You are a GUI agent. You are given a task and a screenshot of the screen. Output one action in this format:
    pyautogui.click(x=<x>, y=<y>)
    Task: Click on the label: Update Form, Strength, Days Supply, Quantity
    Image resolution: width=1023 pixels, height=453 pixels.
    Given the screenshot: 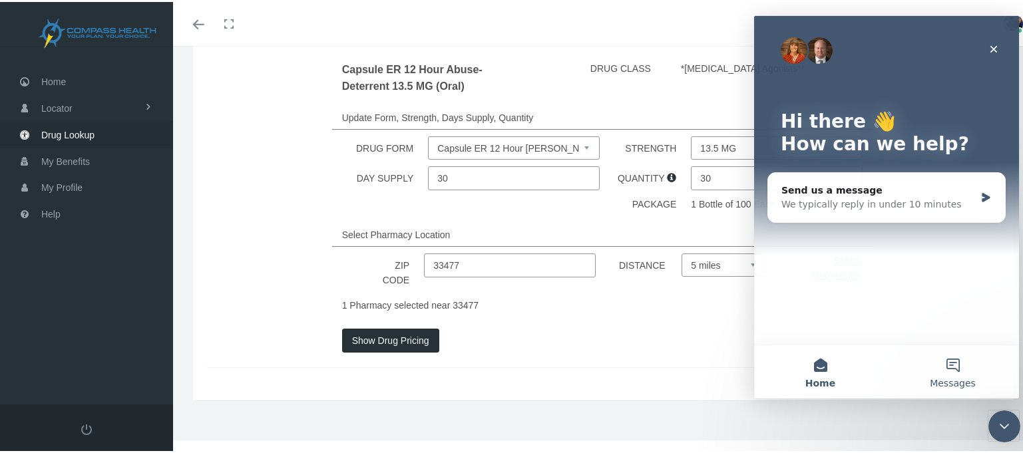 What is the action you would take?
    pyautogui.click(x=443, y=115)
    